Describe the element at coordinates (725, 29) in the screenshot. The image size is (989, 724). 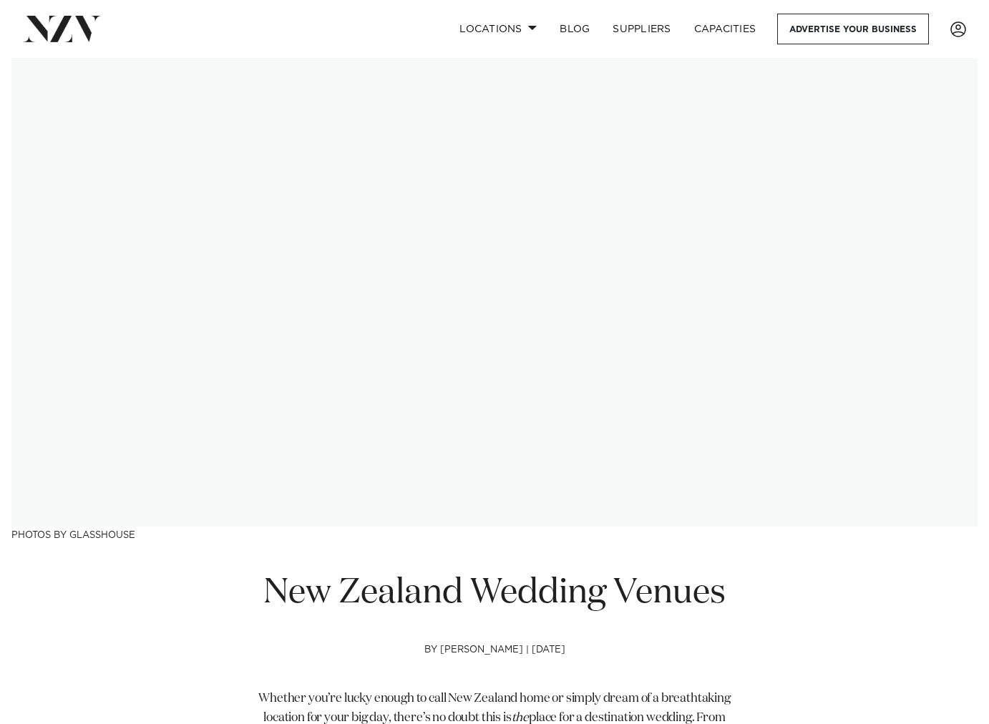
I see `a: Capacities` at that location.